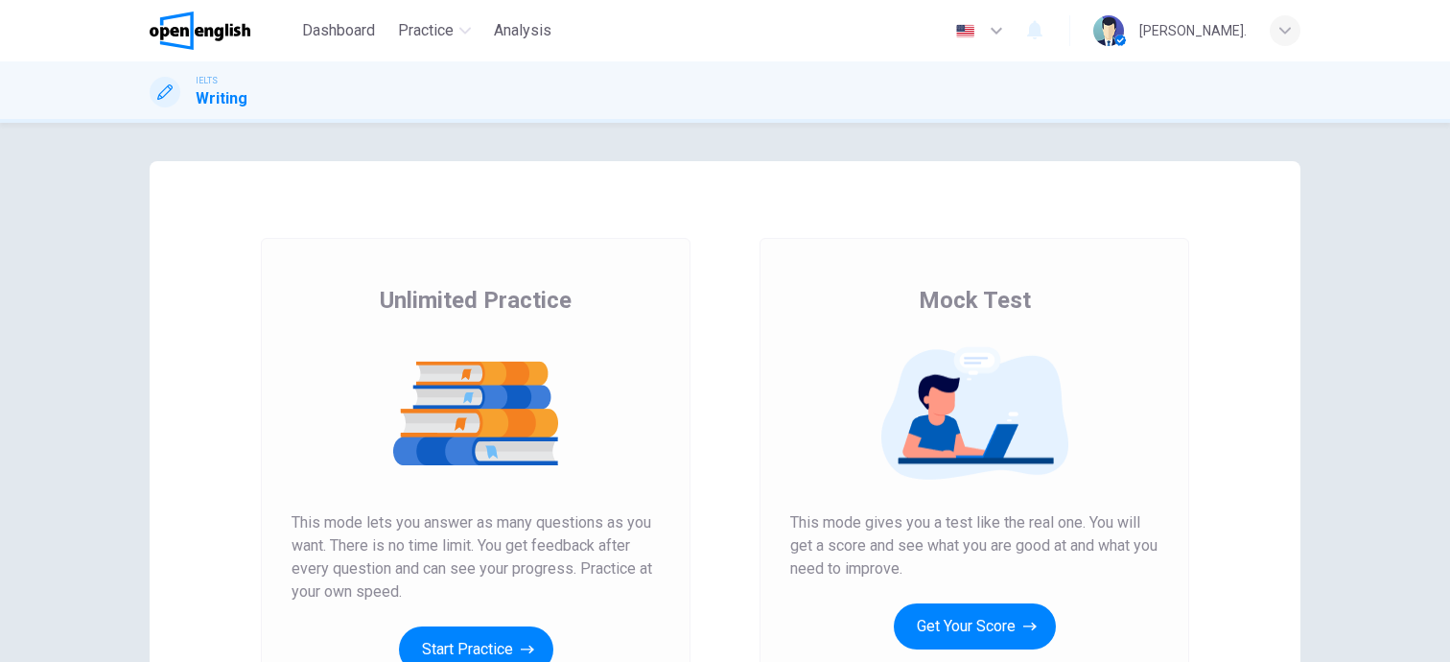 This screenshot has height=662, width=1450. What do you see at coordinates (199, 31) in the screenshot?
I see `img: OpenEnglish logo` at bounding box center [199, 31].